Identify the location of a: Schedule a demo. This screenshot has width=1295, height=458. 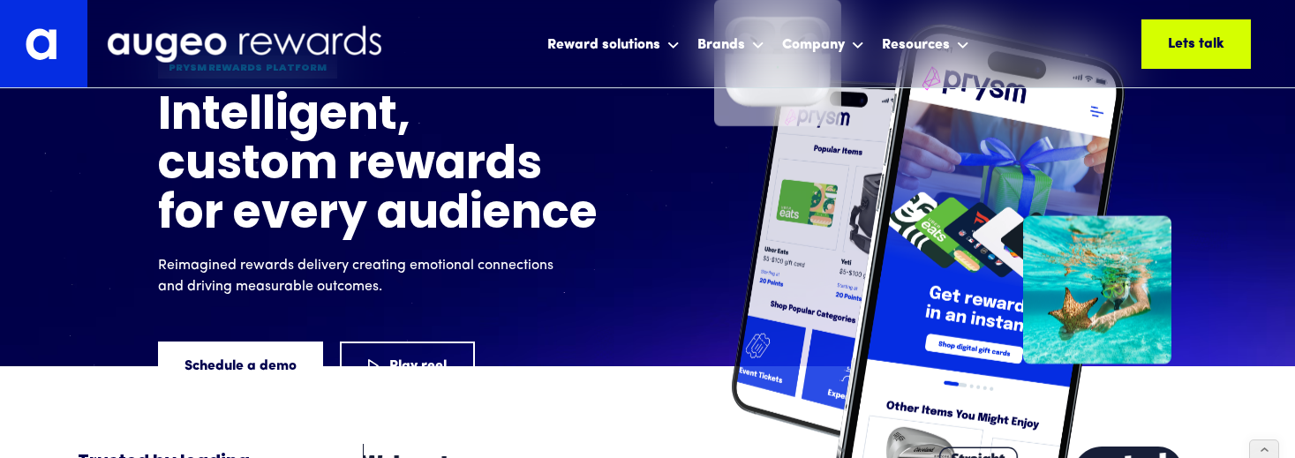
(240, 366).